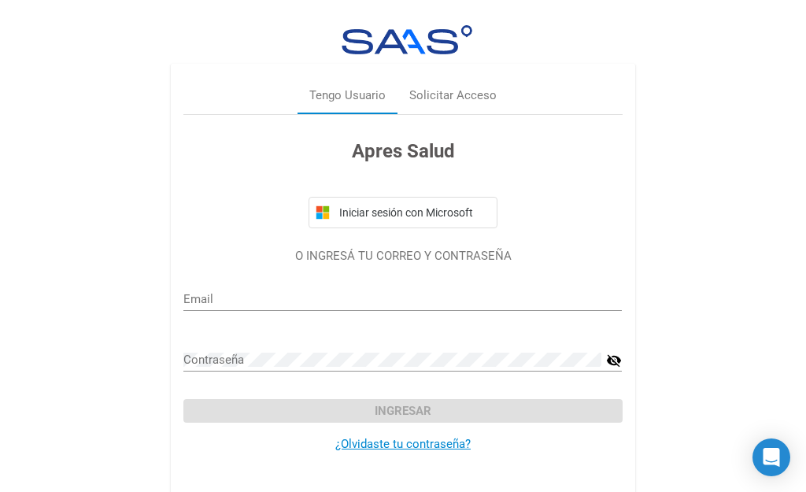 Image resolution: width=806 pixels, height=492 pixels. I want to click on div: Solicitar Acceso, so click(452, 95).